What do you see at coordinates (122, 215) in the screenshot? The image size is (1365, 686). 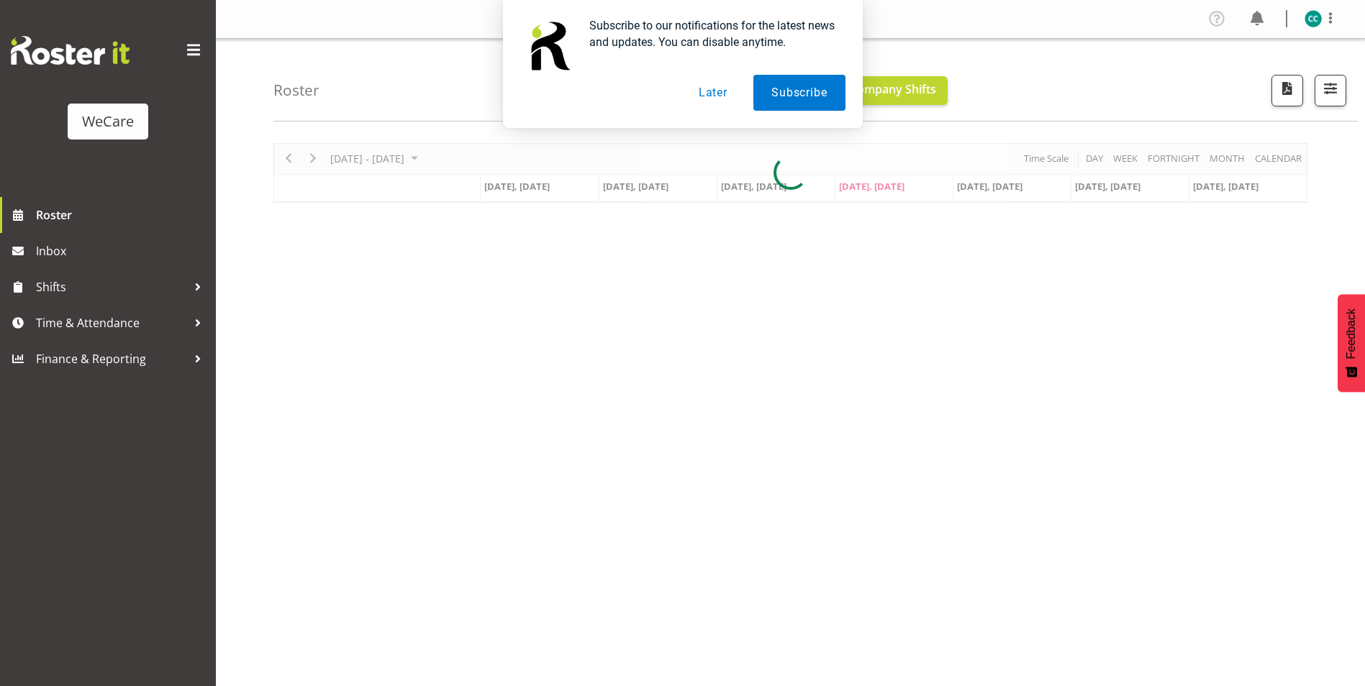 I see `span: Roster` at bounding box center [122, 215].